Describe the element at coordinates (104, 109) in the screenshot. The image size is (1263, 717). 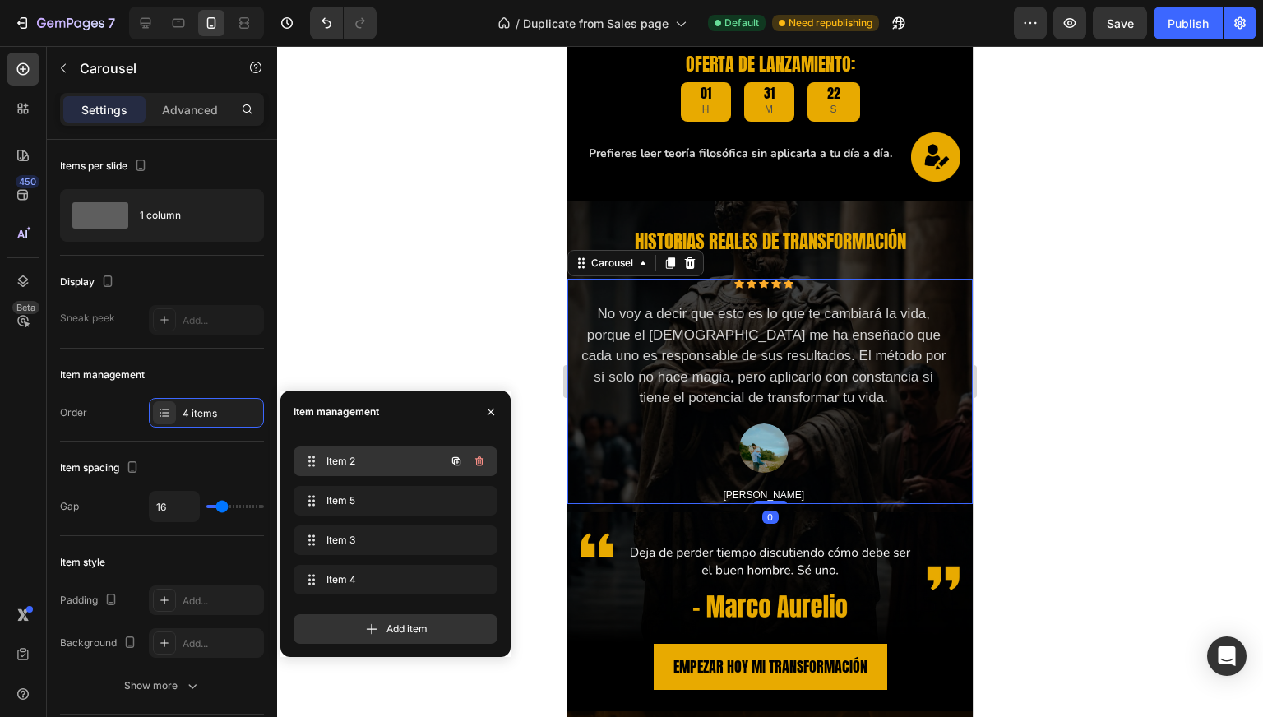
I see `p: Settings` at that location.